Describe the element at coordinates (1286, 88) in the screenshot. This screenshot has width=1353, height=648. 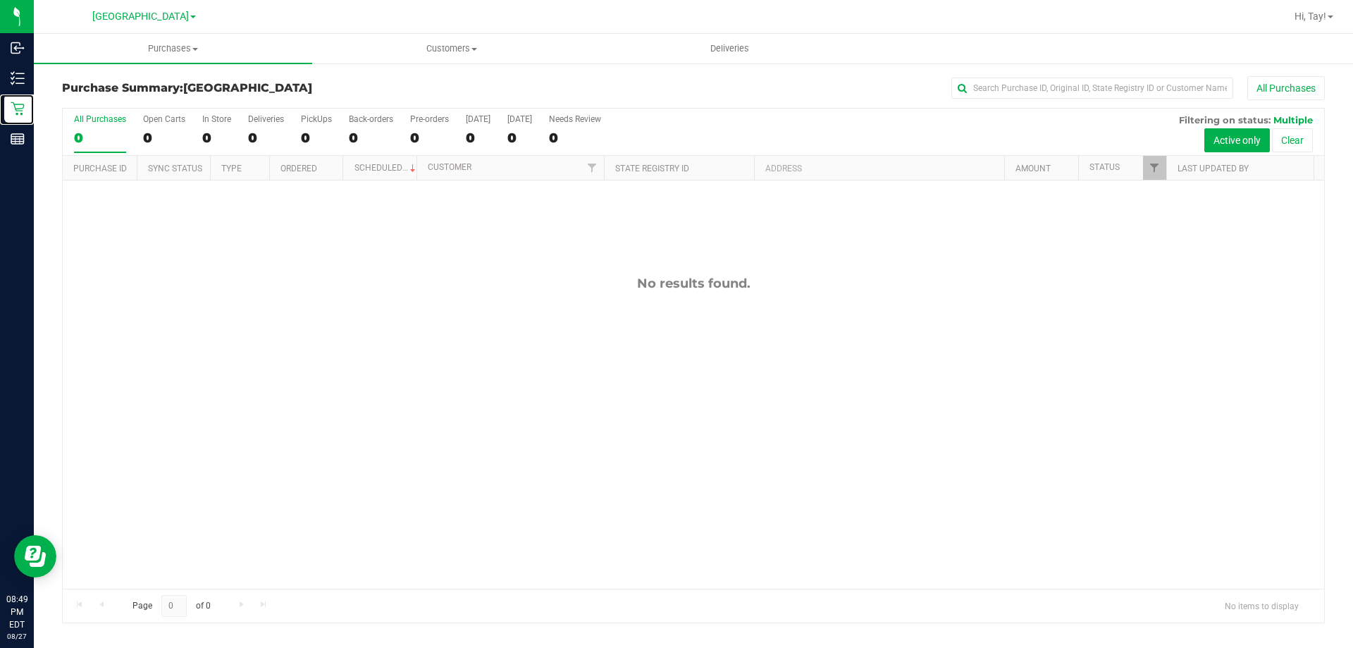
I see `button: All Purchases` at that location.